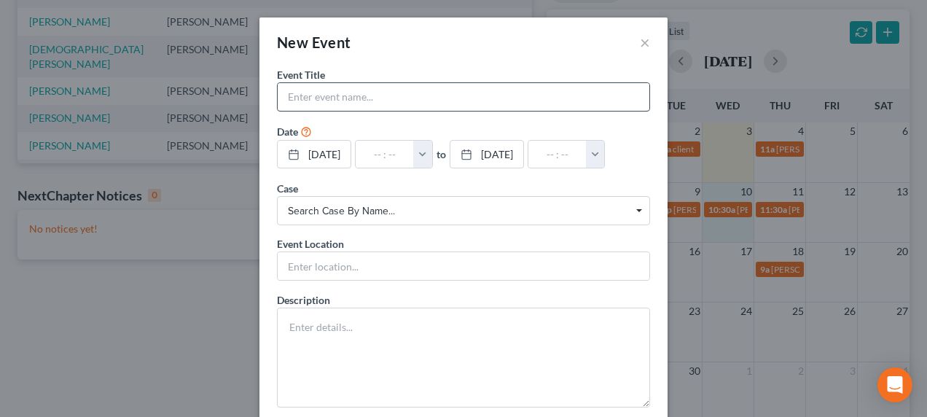 The height and width of the screenshot is (417, 927). What do you see at coordinates (303, 299) in the screenshot?
I see `label: Description` at bounding box center [303, 299].